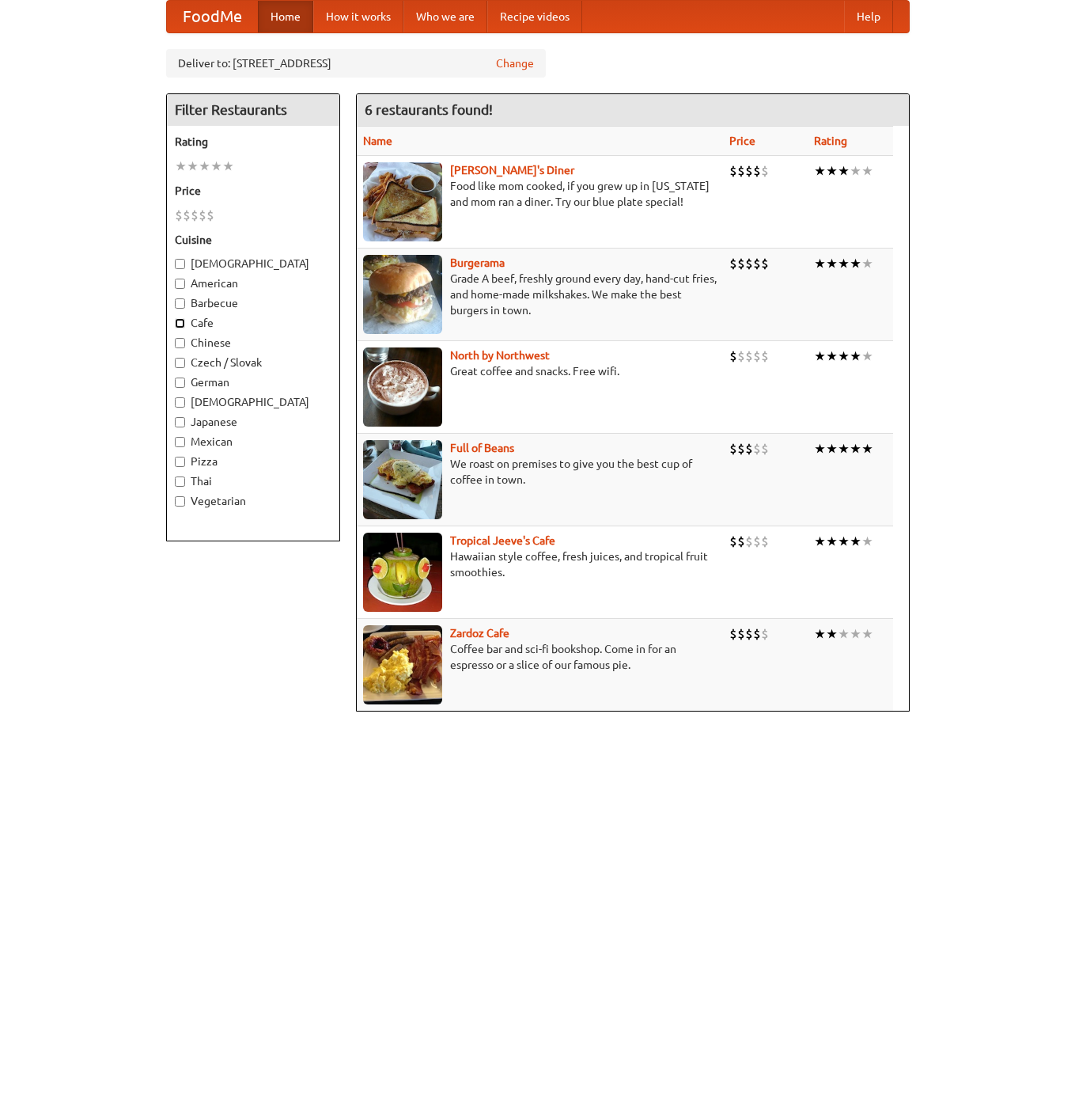  I want to click on img: jeeves.jpg, so click(403, 572).